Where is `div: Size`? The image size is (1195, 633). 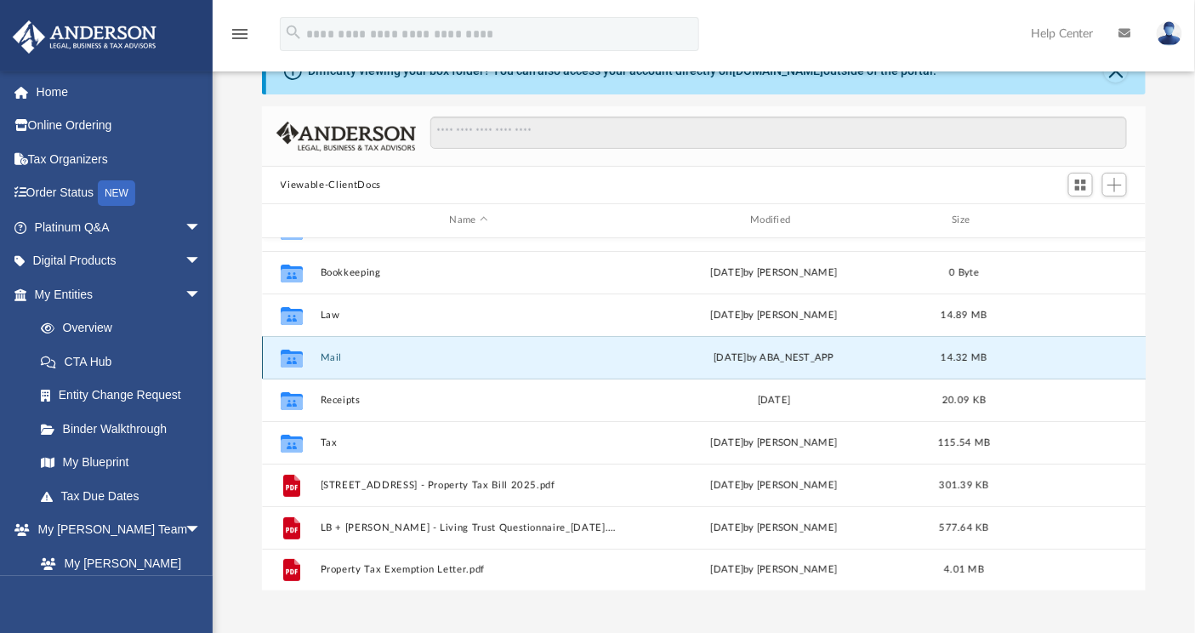
div: Size is located at coordinates (963, 220).